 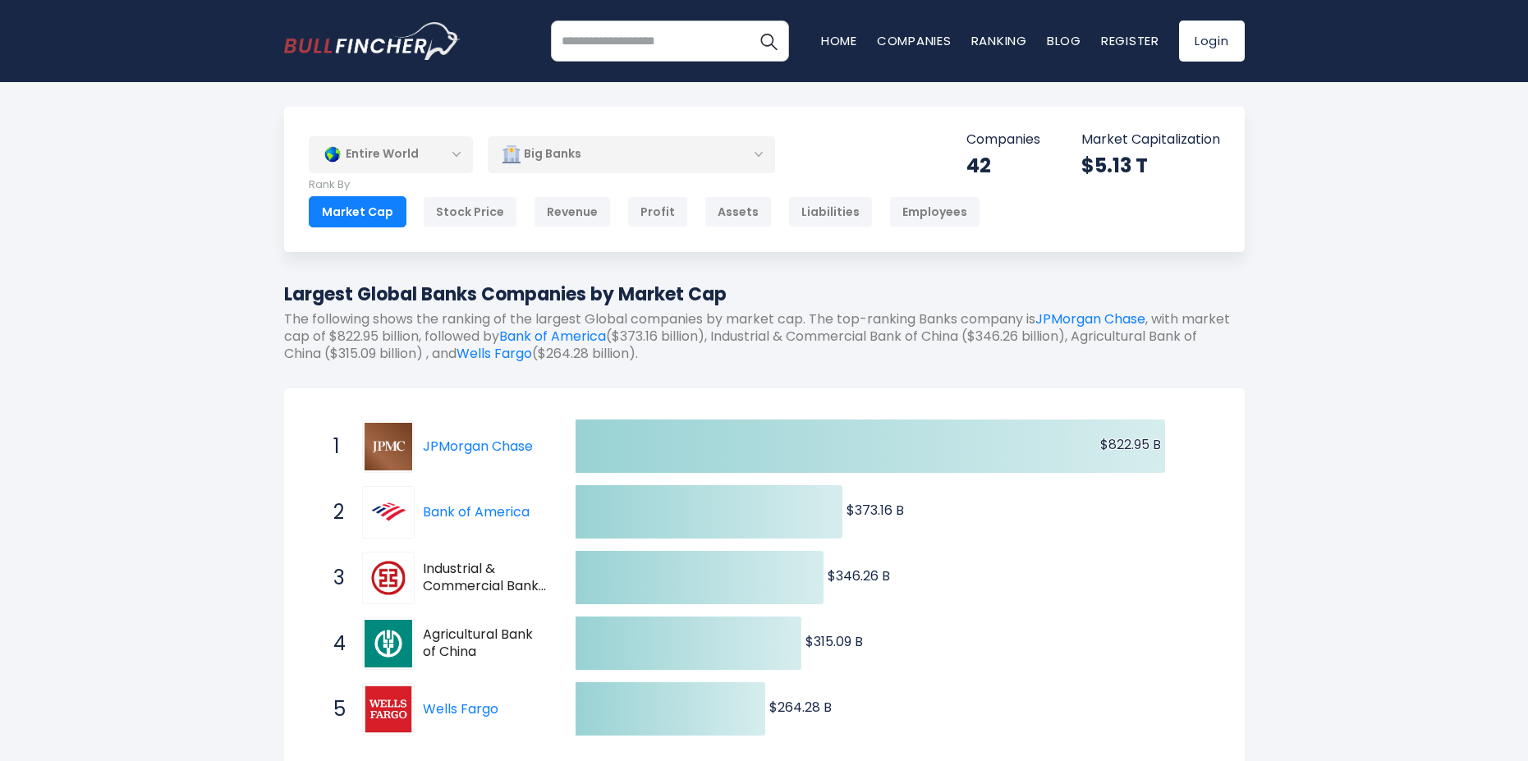 I want to click on span: Industrial & Commercial Bank of China, so click(x=484, y=578).